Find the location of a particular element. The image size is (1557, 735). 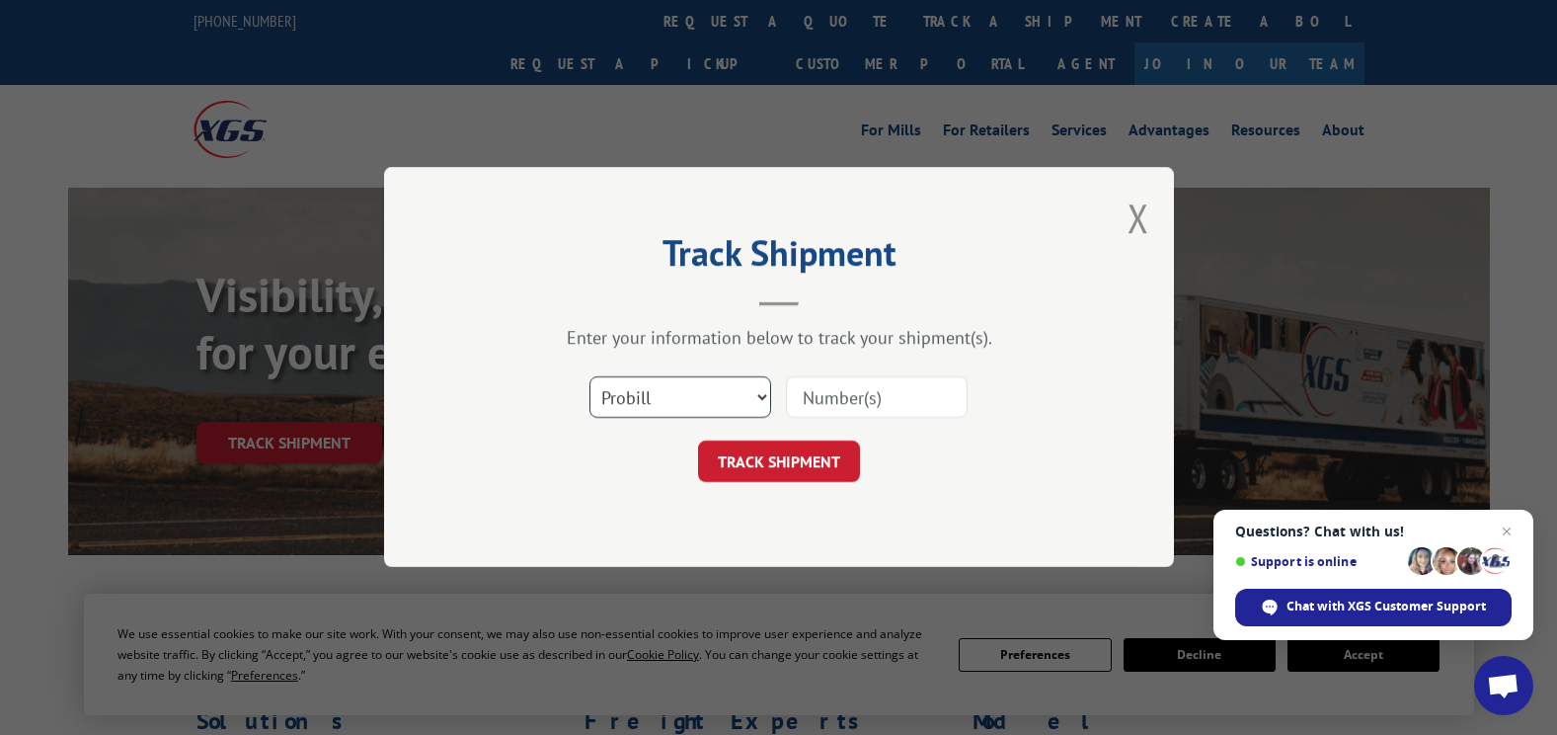

span: Chat with XGS Customer Support is located at coordinates (1386, 606).